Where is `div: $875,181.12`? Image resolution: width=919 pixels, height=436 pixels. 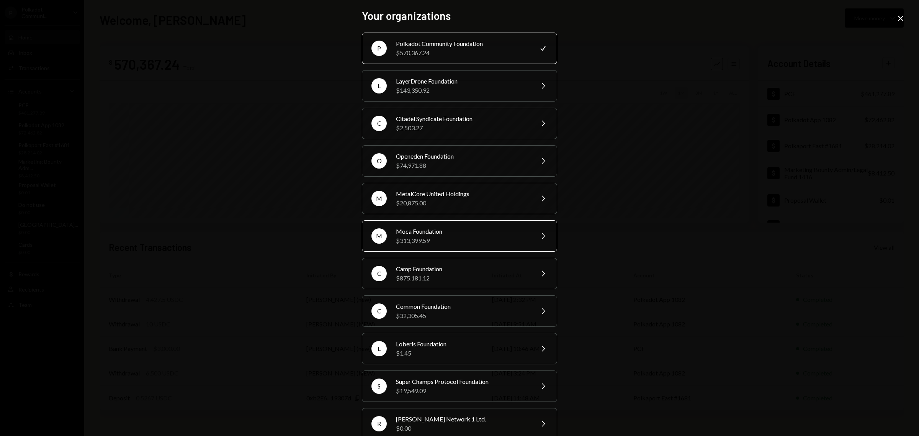 div: $875,181.12 is located at coordinates (463, 278).